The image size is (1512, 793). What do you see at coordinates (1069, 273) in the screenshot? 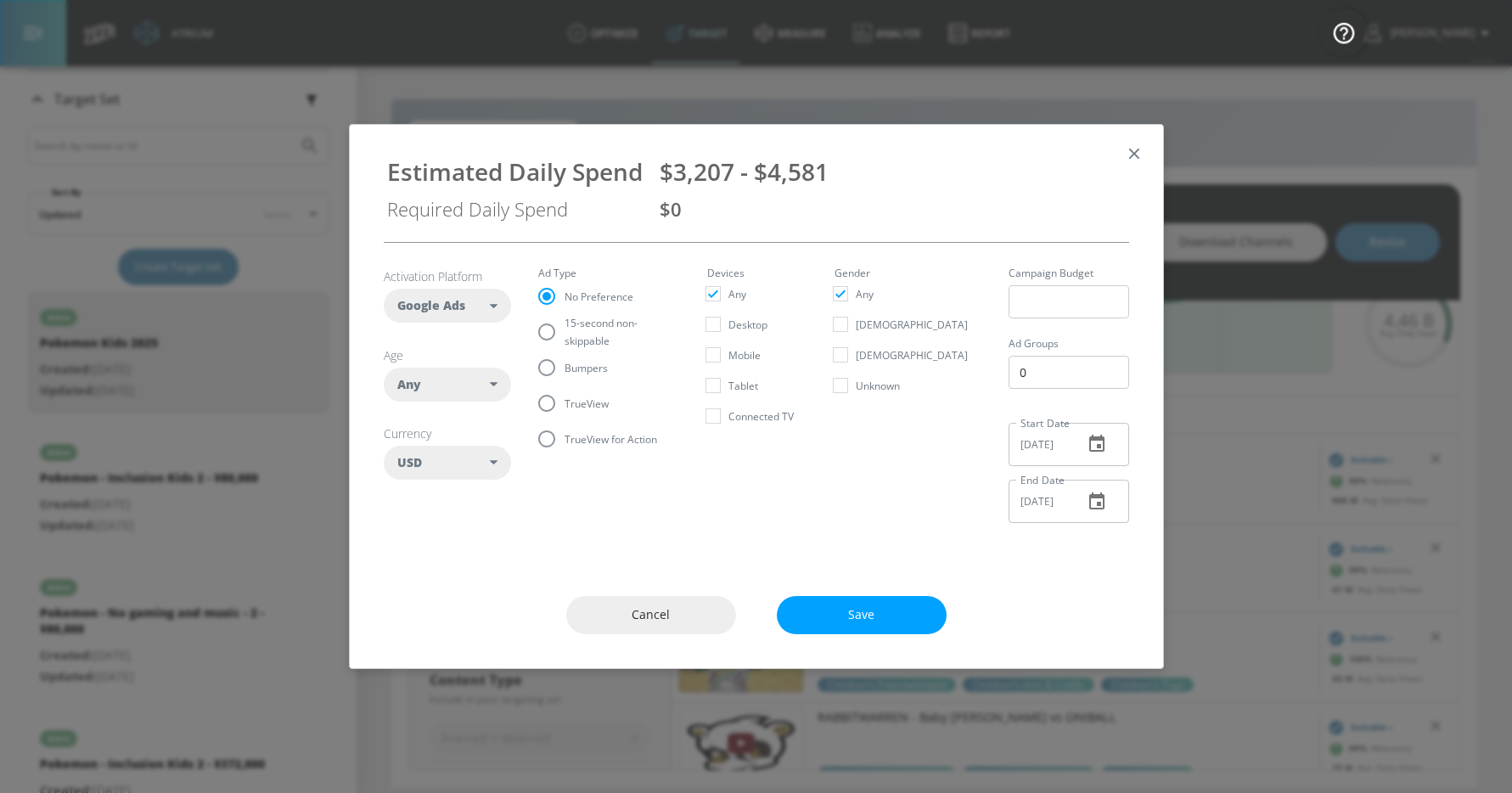
I see `label: Campaign Budget` at bounding box center [1069, 273].